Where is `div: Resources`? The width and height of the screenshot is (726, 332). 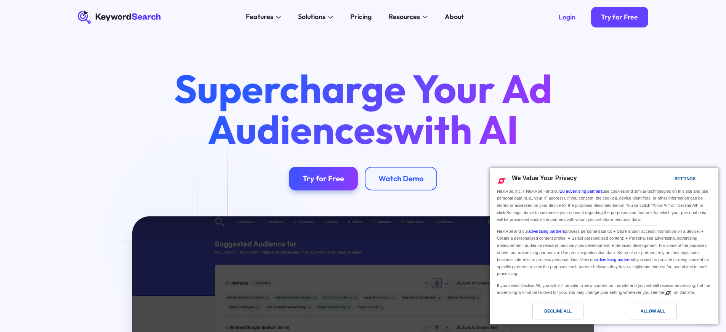
div: Resources is located at coordinates (404, 17).